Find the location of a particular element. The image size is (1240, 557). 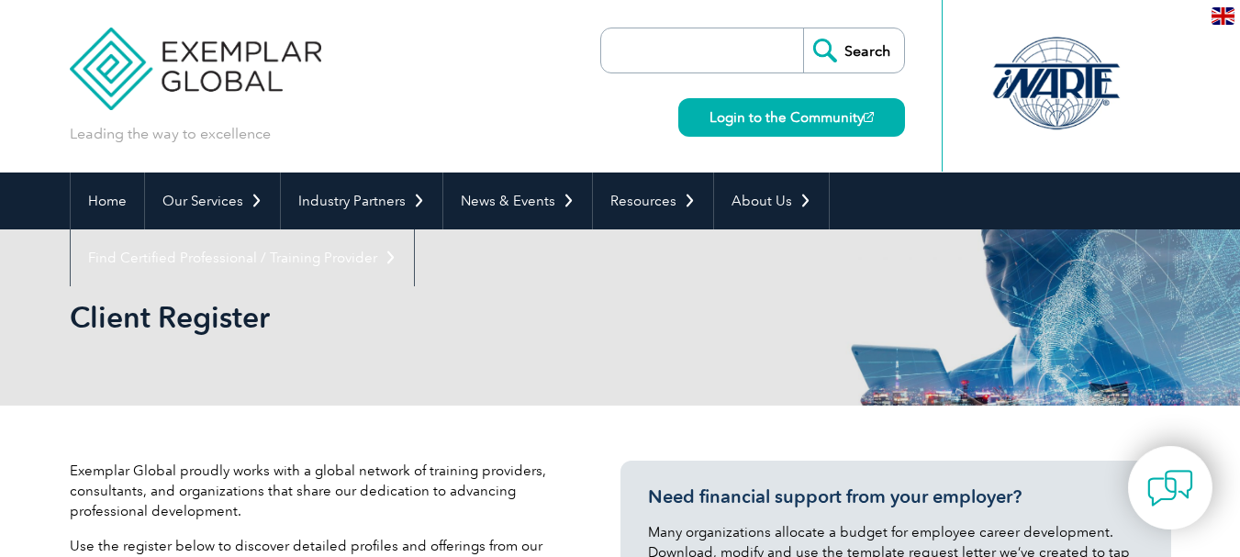

img: open_square.png is located at coordinates (868, 117).